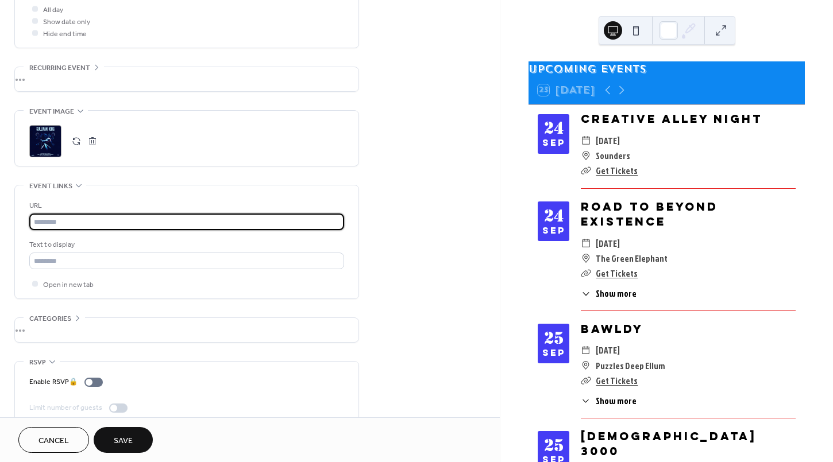 Image resolution: width=833 pixels, height=462 pixels. Describe the element at coordinates (631, 258) in the screenshot. I see `span: The Green Elephant` at that location.